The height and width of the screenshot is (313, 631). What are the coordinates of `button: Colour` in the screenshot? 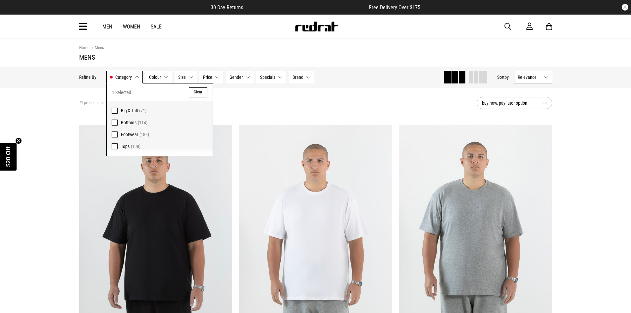 It's located at (159, 77).